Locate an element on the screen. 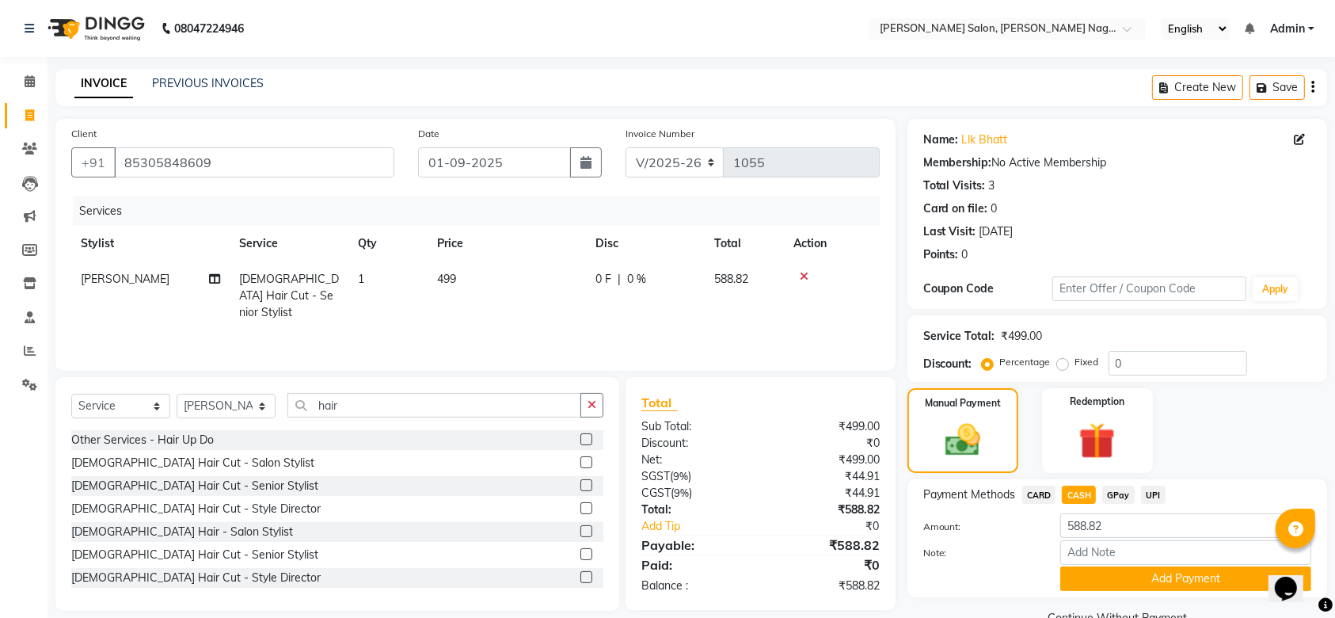 Image resolution: width=1335 pixels, height=618 pixels. th: Price is located at coordinates (507, 243).